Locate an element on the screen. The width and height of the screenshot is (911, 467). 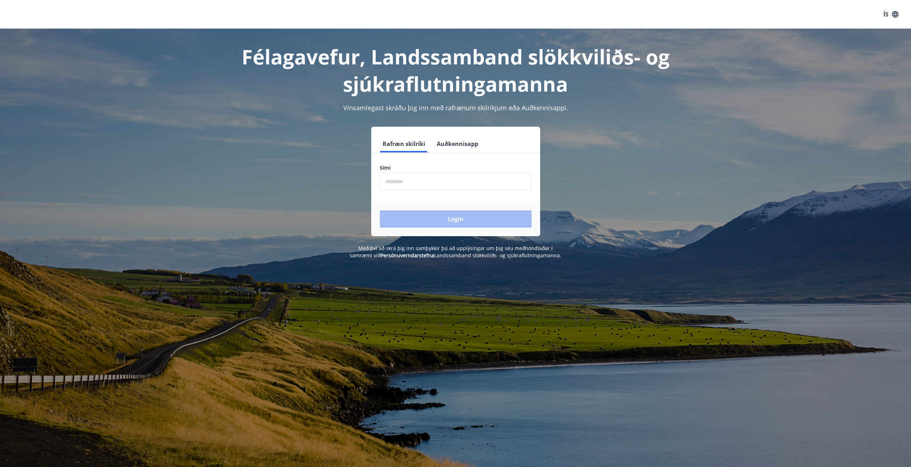
label: Sími is located at coordinates (456, 168).